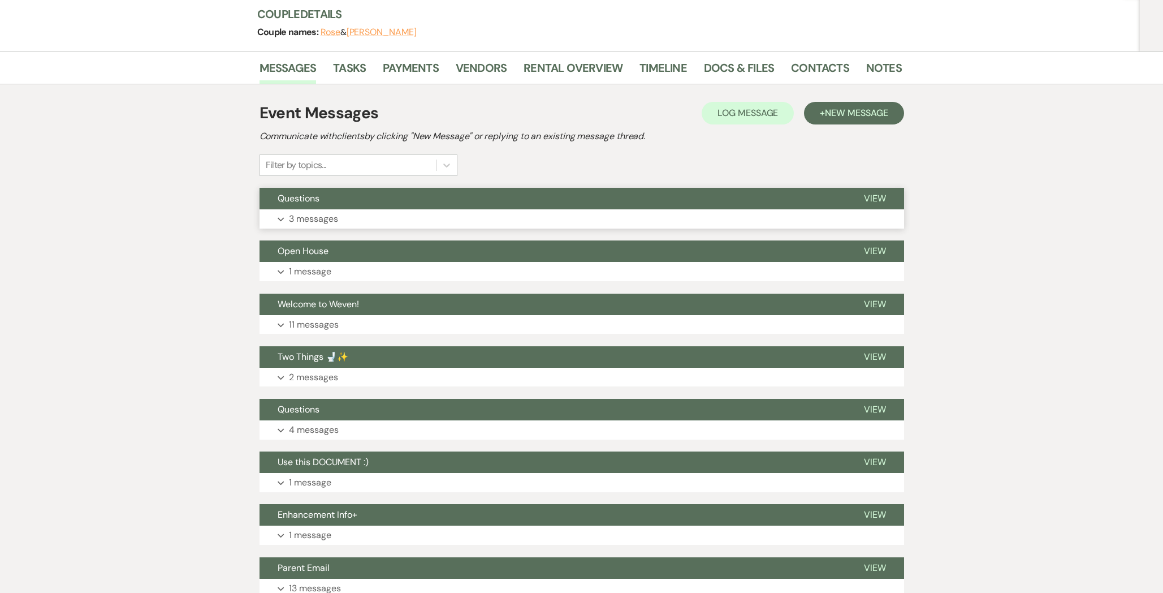 Image resolution: width=1163 pixels, height=593 pixels. I want to click on button: Enhancement Info+, so click(553, 515).